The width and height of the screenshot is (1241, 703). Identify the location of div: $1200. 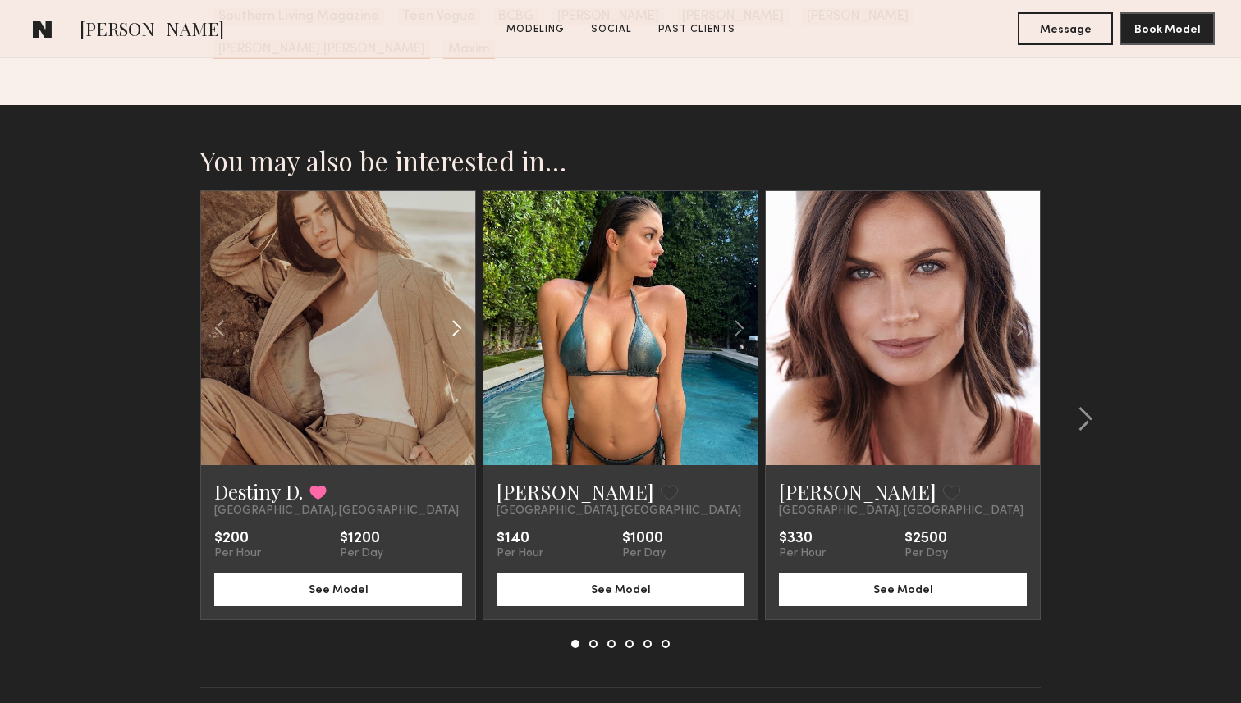
(361, 539).